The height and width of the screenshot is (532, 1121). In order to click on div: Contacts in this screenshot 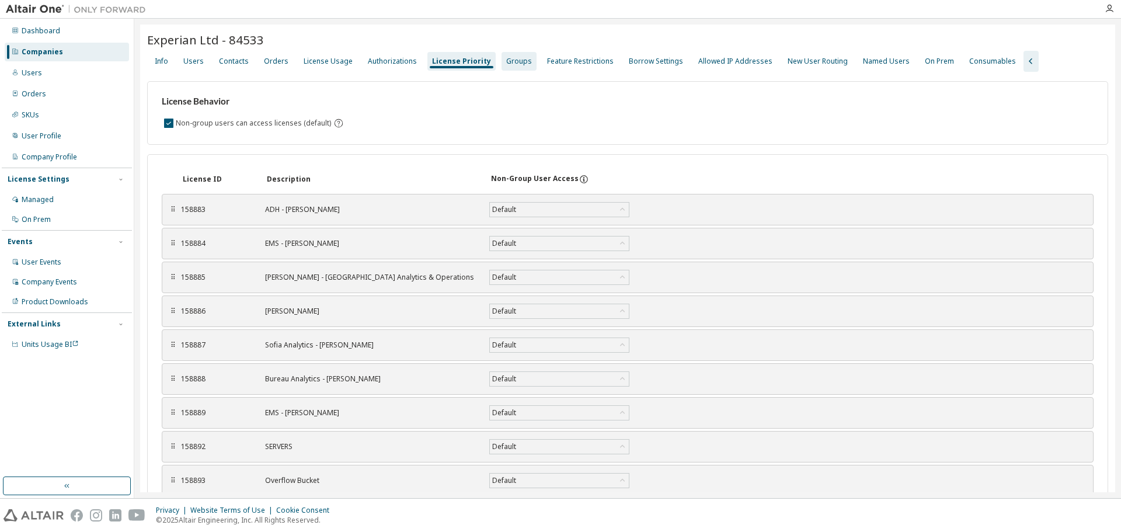, I will do `click(234, 61)`.